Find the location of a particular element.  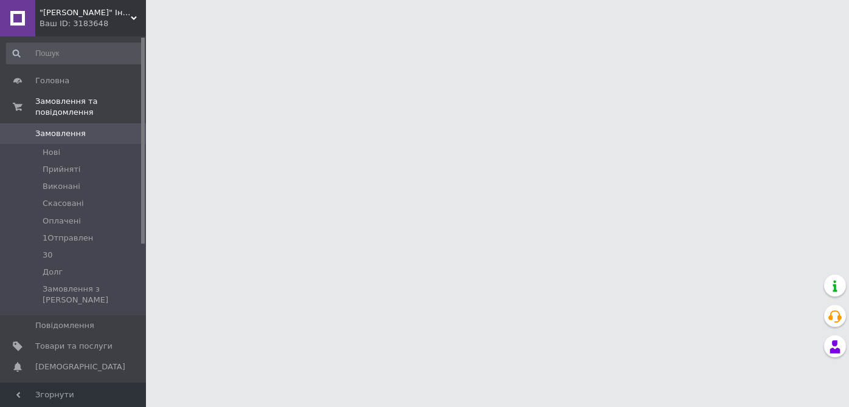

span: Товари та послуги is located at coordinates (74, 347).